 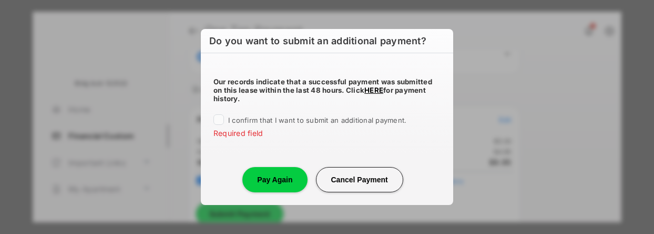 I want to click on h6: Do you want to submit an additional payment?, so click(x=327, y=41).